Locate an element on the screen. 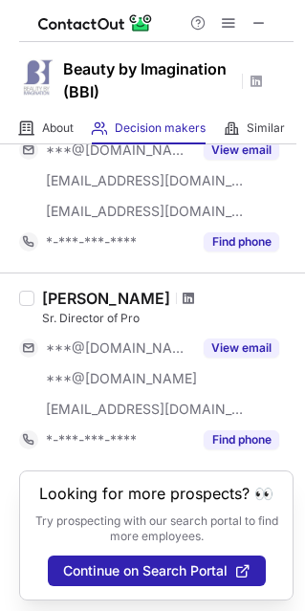 Image resolution: width=305 pixels, height=611 pixels. span: About is located at coordinates (57, 128).